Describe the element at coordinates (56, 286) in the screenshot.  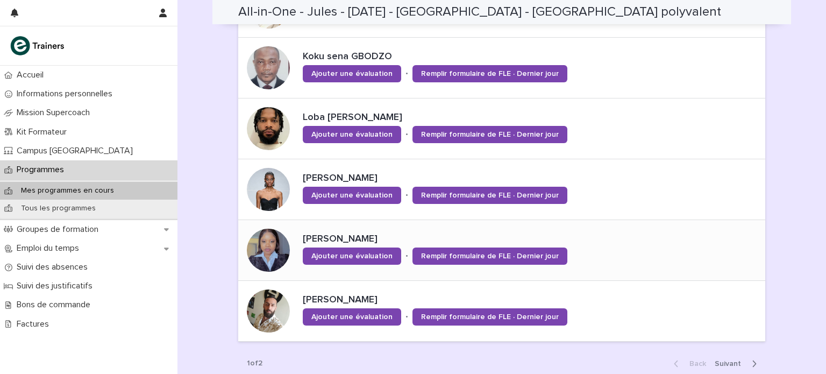
I see `p: Suivi des justificatifs` at that location.